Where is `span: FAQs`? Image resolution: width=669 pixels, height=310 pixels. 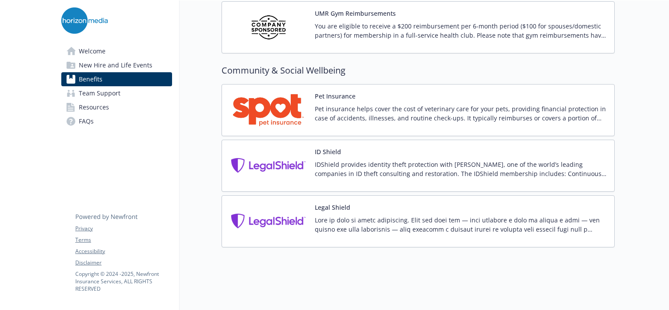
span: FAQs is located at coordinates (86, 121).